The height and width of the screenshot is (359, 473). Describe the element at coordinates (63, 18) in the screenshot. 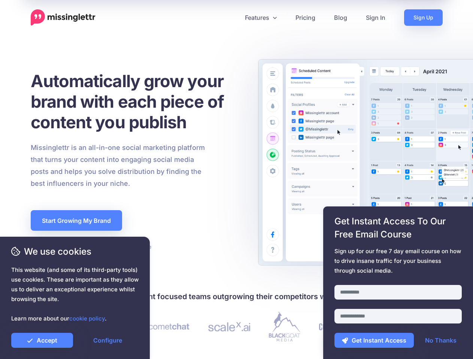

I see `a: Home` at that location.